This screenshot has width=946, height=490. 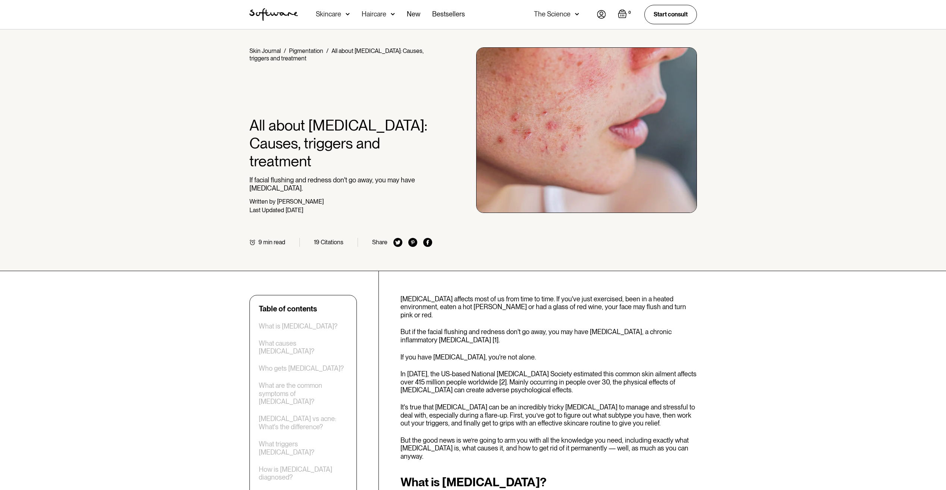 I want to click on p: But the good news is we’re going to arm you with all the knowledge you need, including exactly wh..., so click(x=549, y=448).